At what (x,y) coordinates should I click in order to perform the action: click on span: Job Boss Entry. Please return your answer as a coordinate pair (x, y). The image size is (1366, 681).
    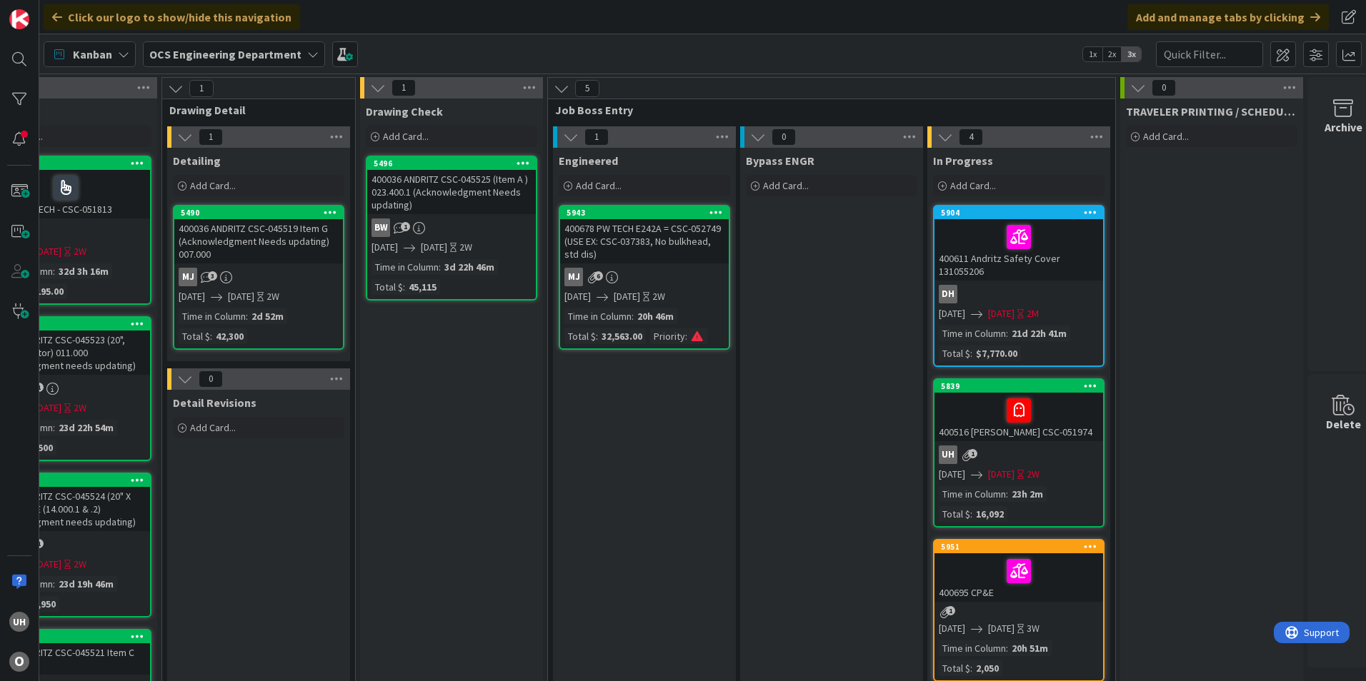
    Looking at the image, I should click on (826, 110).